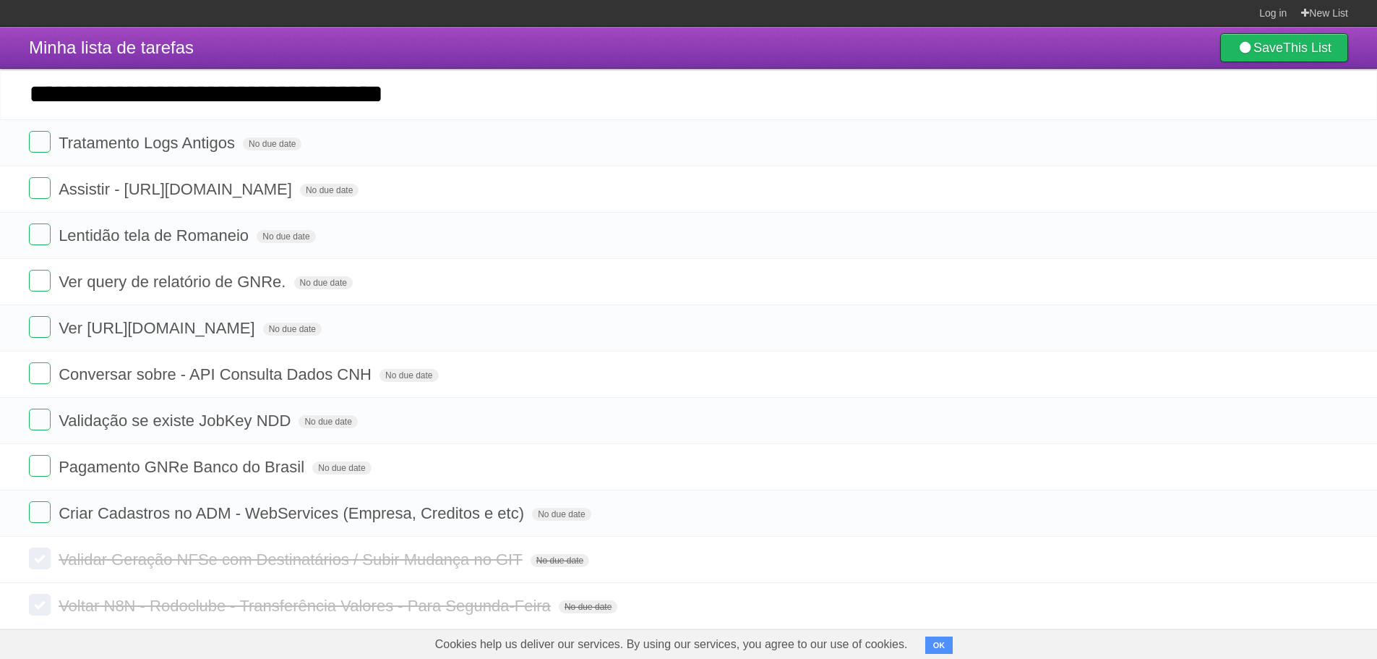 The image size is (1377, 659). Describe the element at coordinates (1284, 48) in the screenshot. I see `a: SaveThis List` at that location.